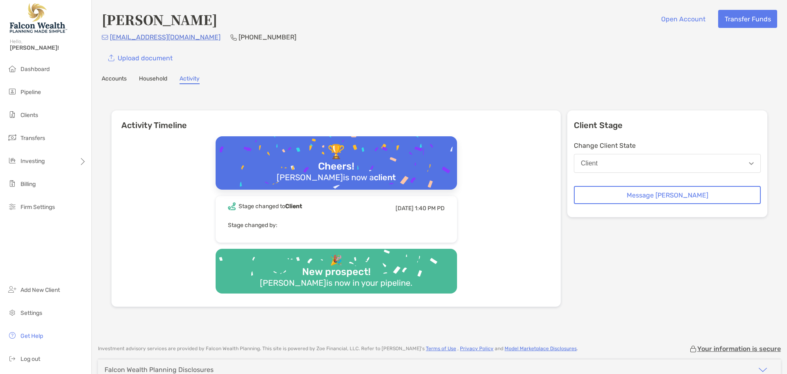  Describe the element at coordinates (38, 207) in the screenshot. I see `span: Firm Settings` at that location.